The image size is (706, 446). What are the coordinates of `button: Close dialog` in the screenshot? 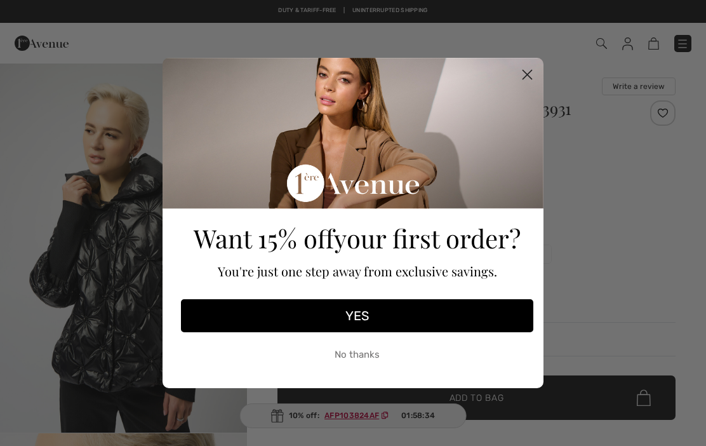 It's located at (527, 74).